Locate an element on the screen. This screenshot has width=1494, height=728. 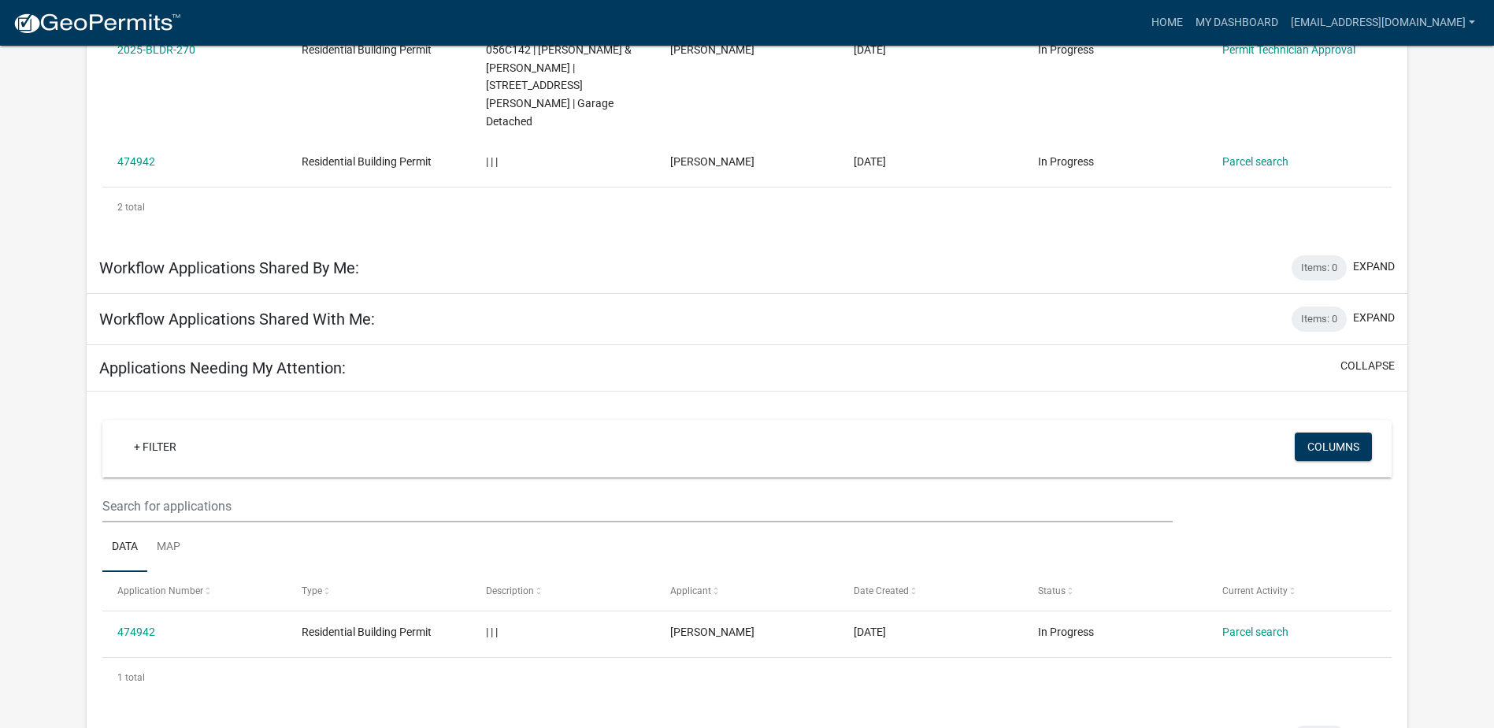
datatable-header-cell: Current Activity is located at coordinates (1300, 591).